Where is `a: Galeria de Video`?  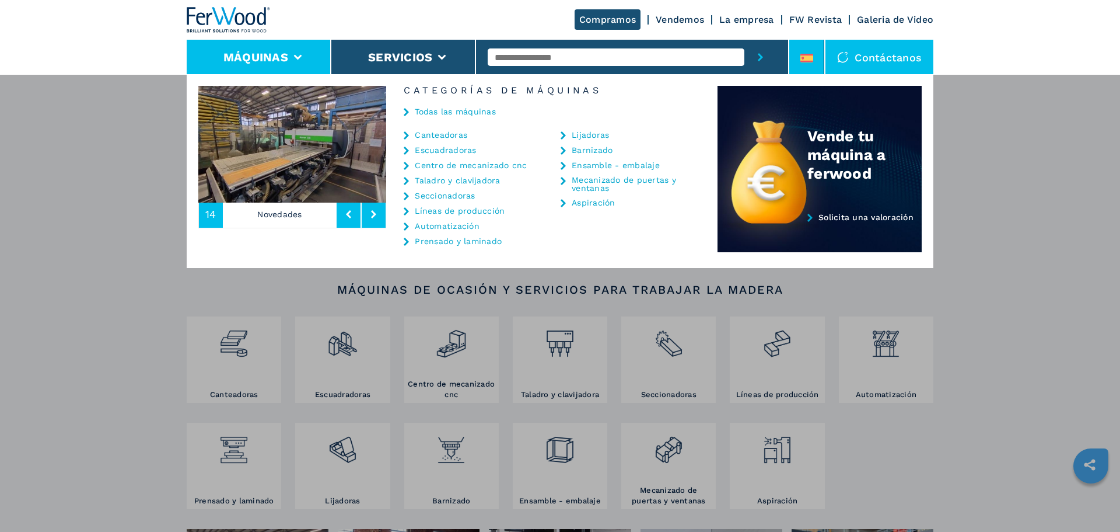
a: Galeria de Video is located at coordinates (895, 19).